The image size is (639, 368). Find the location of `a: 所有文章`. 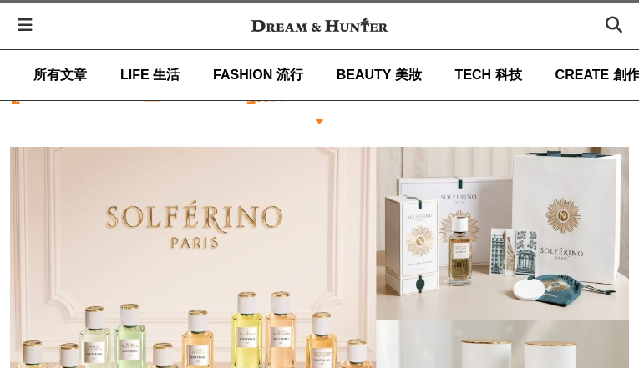

a: 所有文章 is located at coordinates (60, 75).